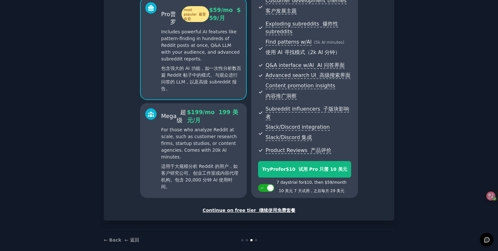 The image size is (498, 251). I want to click on font: 普罗, so click(173, 18).